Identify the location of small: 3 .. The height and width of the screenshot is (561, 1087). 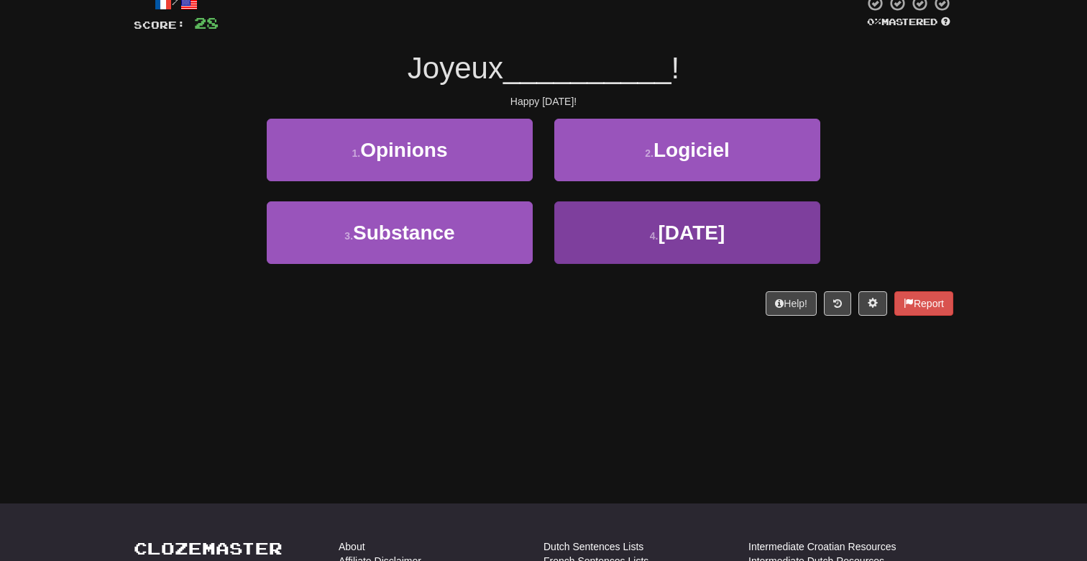
(349, 236).